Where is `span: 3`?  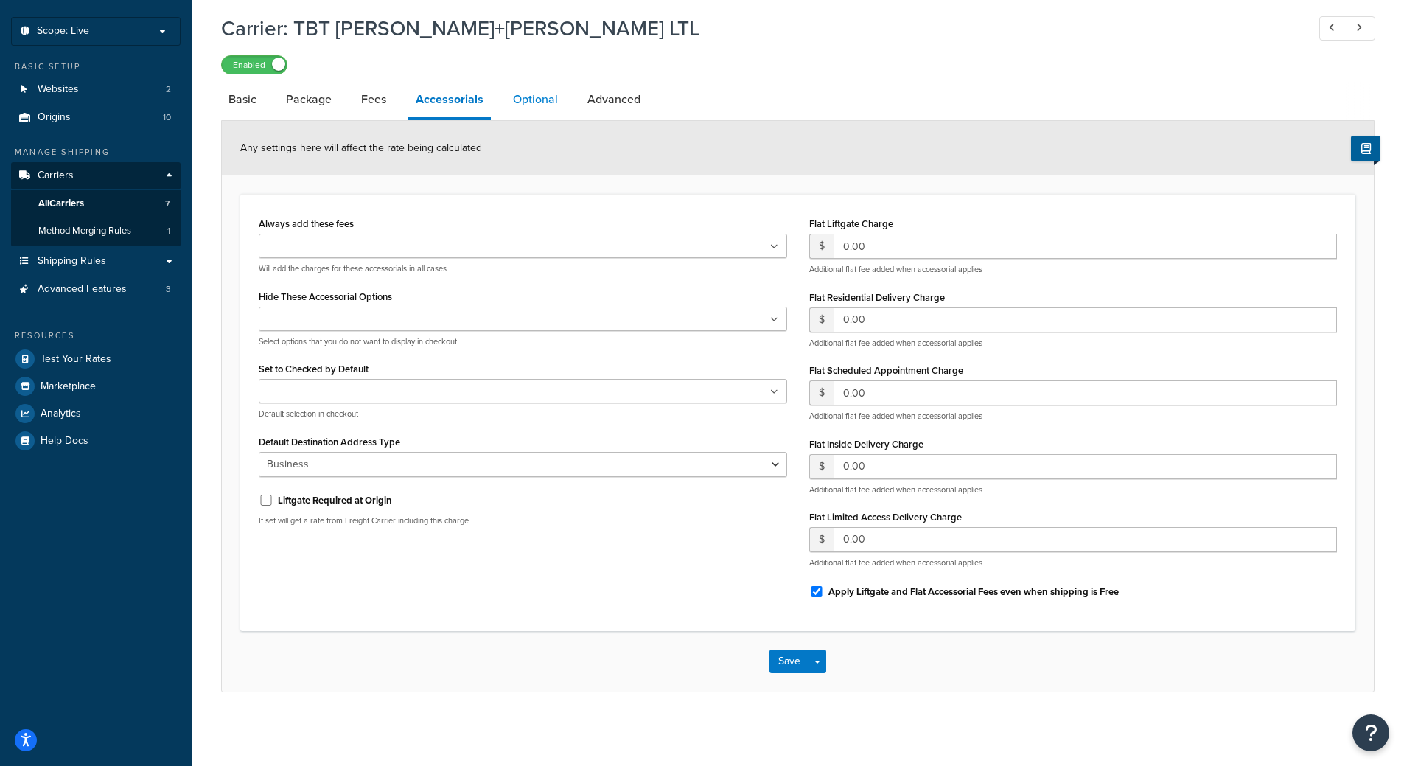 span: 3 is located at coordinates (168, 289).